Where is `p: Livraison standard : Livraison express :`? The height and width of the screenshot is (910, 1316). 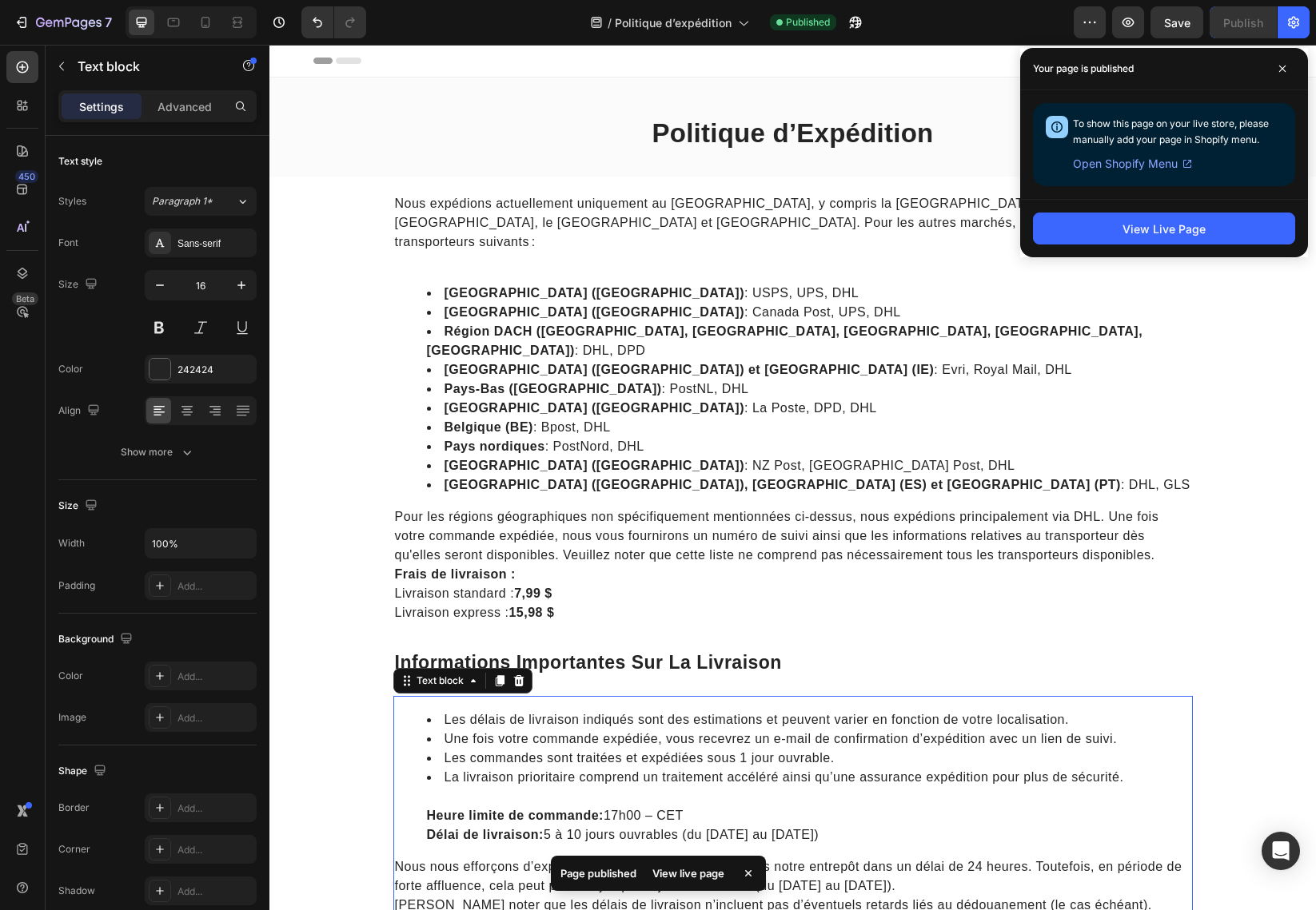 p: Livraison standard : Livraison express : is located at coordinates (523, 549).